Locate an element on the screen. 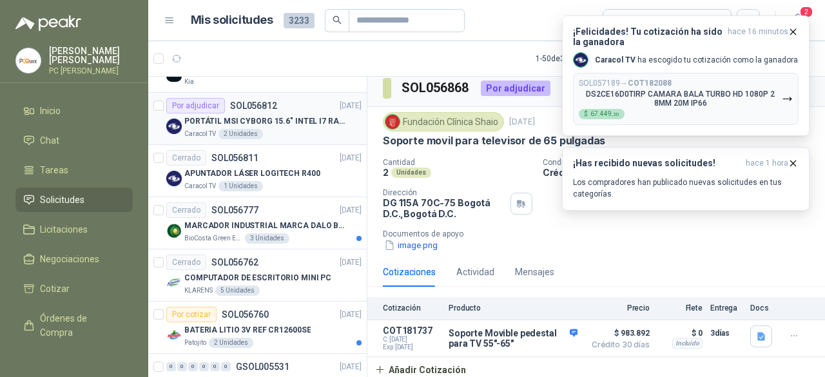 The height and width of the screenshot is (377, 825). h3: SOL056868 is located at coordinates (436, 88).